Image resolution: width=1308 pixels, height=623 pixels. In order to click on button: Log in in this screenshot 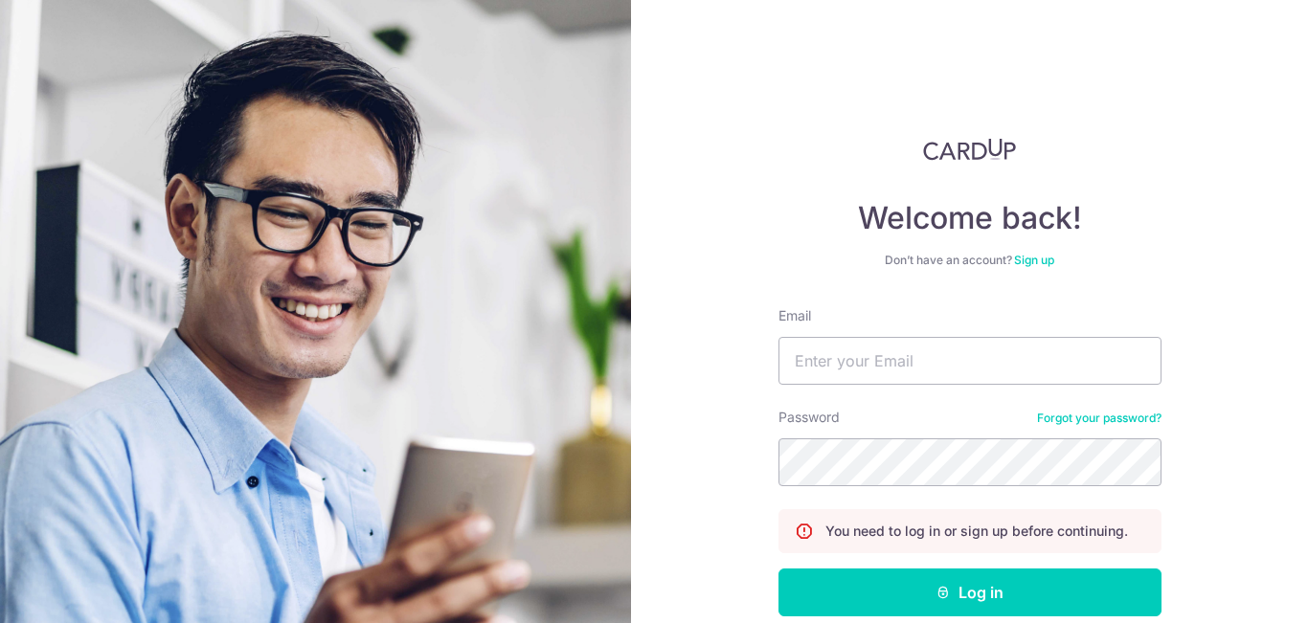, I will do `click(970, 593)`.